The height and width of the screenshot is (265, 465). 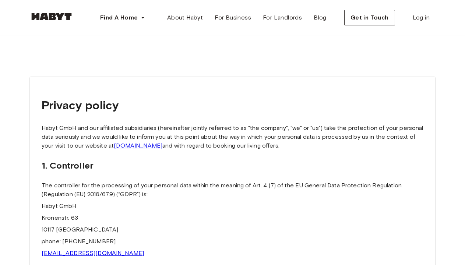 What do you see at coordinates (185, 18) in the screenshot?
I see `a: About Habyt` at bounding box center [185, 18].